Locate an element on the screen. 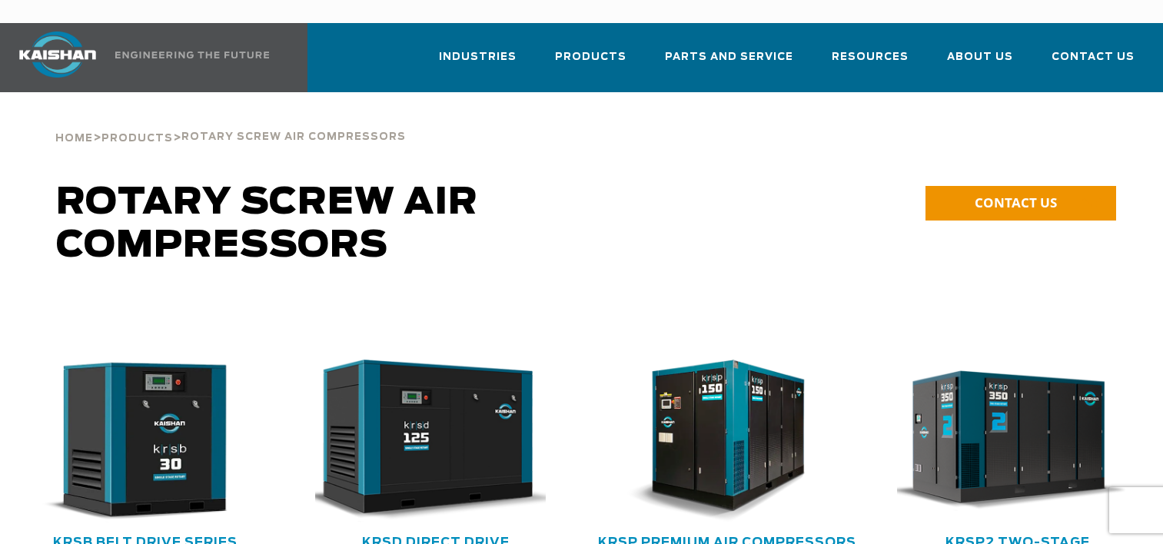 This screenshot has width=1163, height=544. a: Industries is located at coordinates (477, 63).